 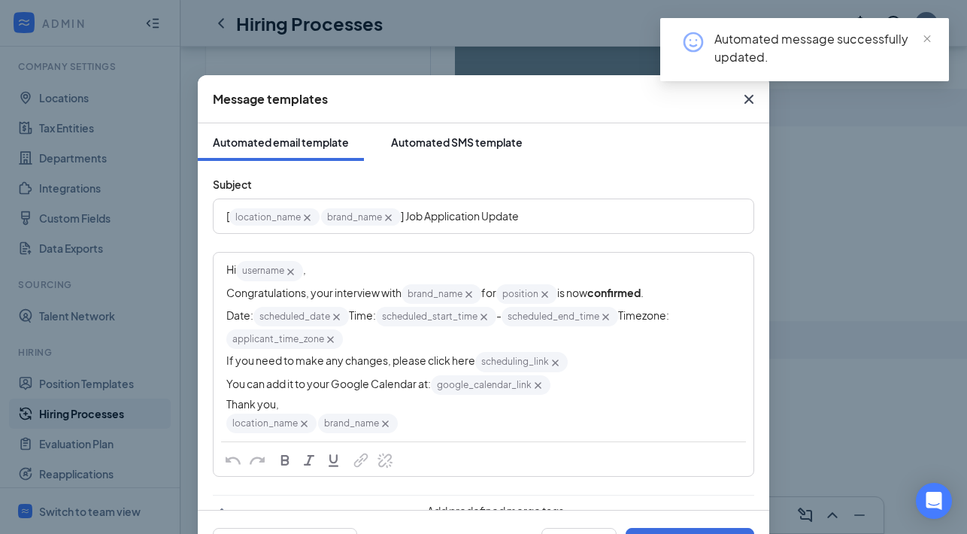 I want to click on span: Thank you,, so click(x=253, y=404).